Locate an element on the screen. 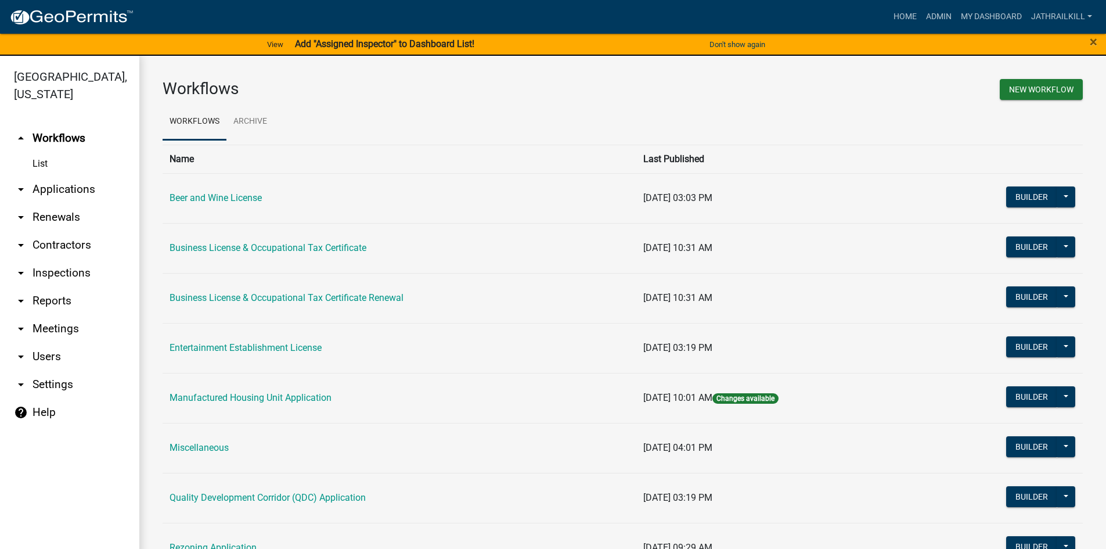 The width and height of the screenshot is (1106, 549). i: help is located at coordinates (21, 412).